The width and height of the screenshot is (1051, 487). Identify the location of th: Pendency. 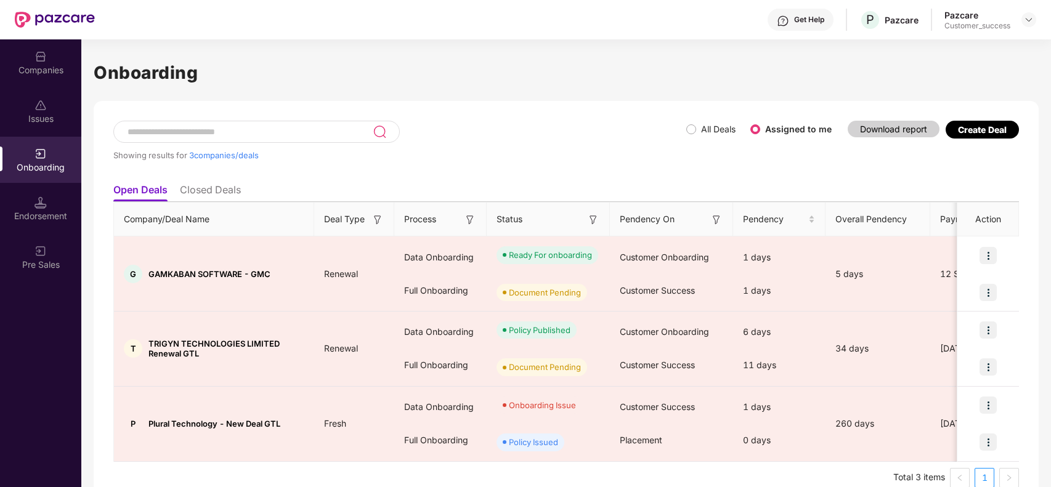
(779, 219).